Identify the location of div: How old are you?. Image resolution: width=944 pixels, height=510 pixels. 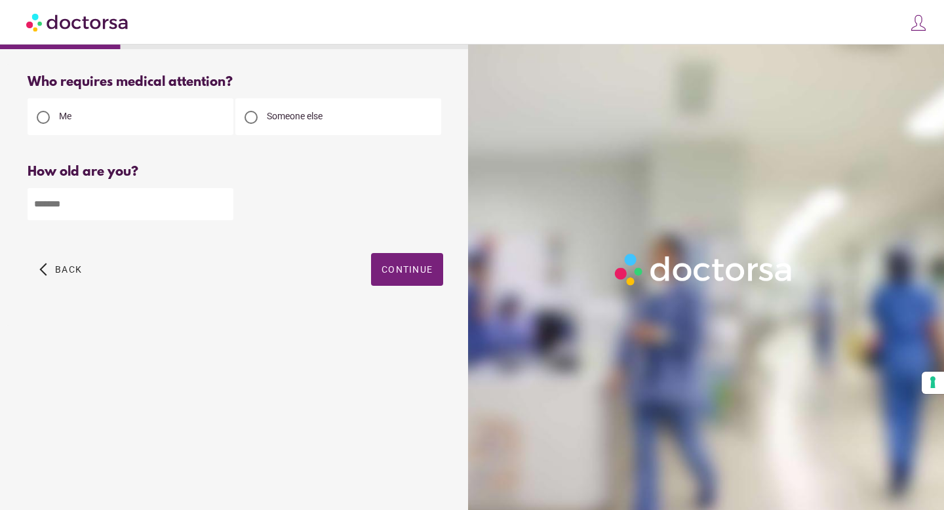
(235, 172).